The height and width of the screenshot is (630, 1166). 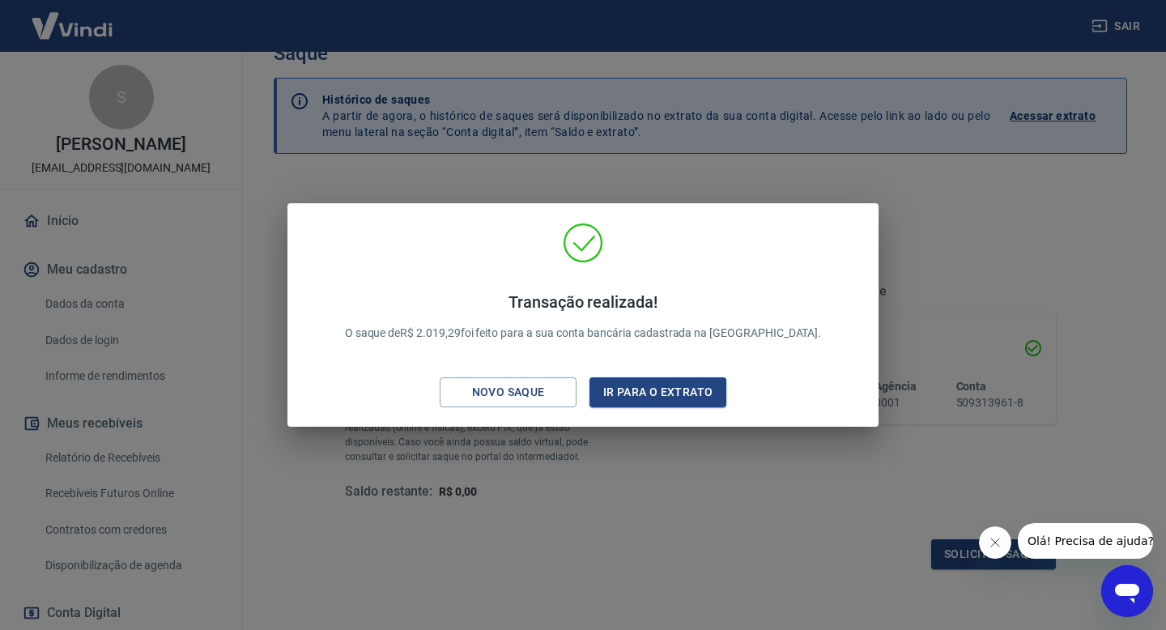 What do you see at coordinates (657, 392) in the screenshot?
I see `button: Ir para o extrato` at bounding box center [657, 392].